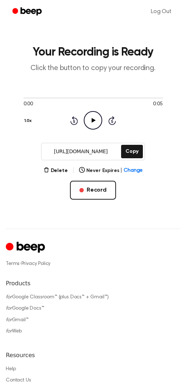  What do you see at coordinates (93, 356) in the screenshot?
I see `h6: Resources` at bounding box center [93, 356].